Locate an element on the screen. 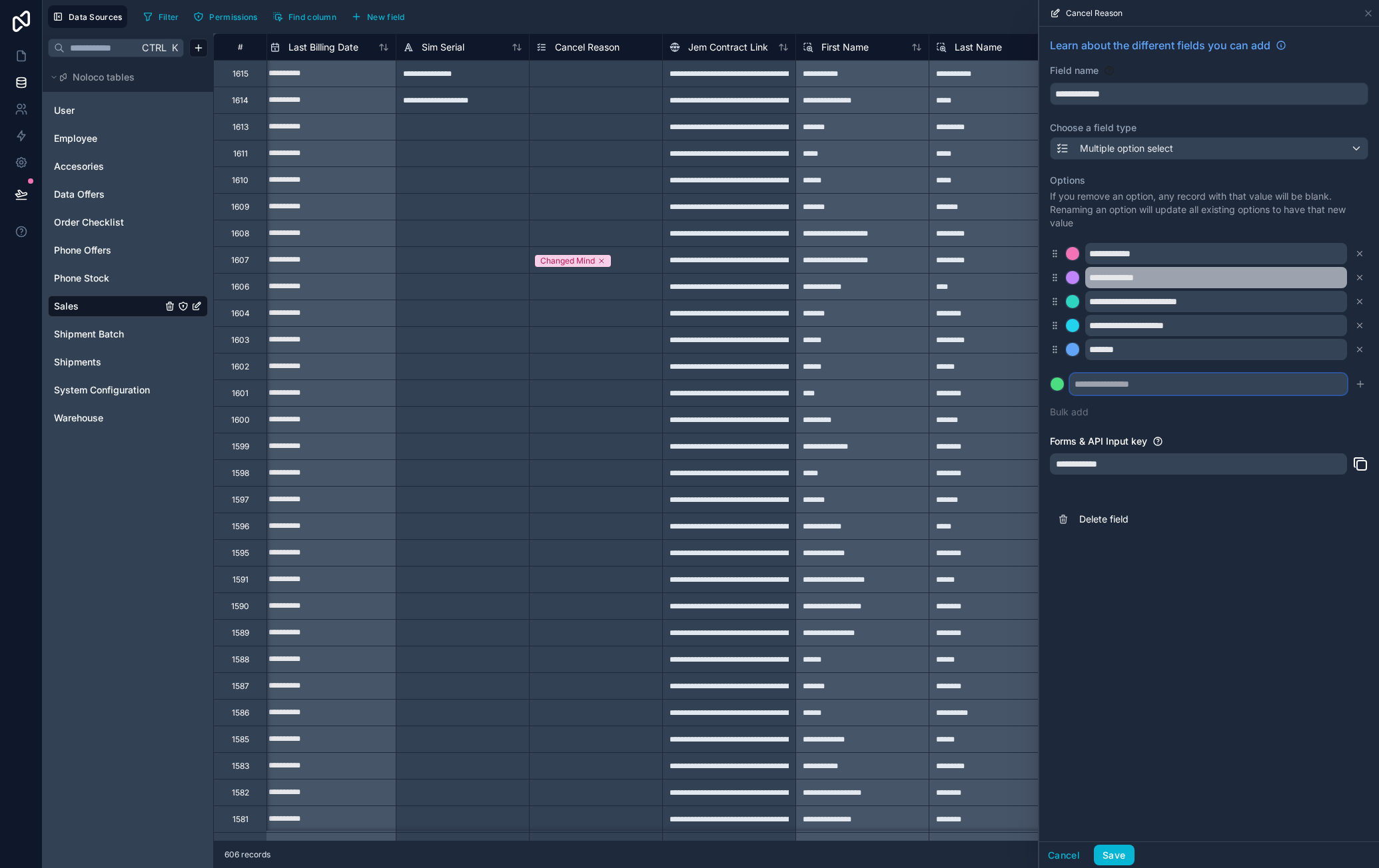 The height and width of the screenshot is (868, 1379). div: 1581 is located at coordinates (241, 820).